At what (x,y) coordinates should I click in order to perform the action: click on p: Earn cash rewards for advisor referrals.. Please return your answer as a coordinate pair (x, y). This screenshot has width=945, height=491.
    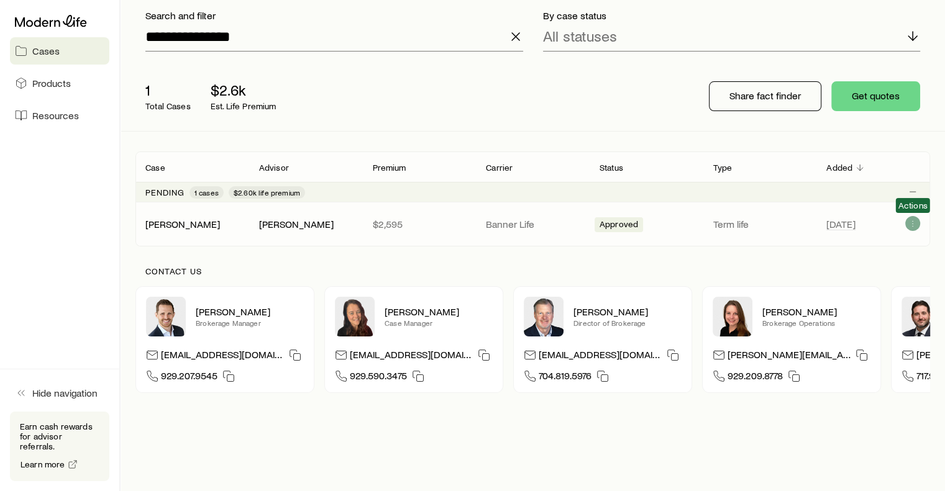
    Looking at the image, I should click on (60, 437).